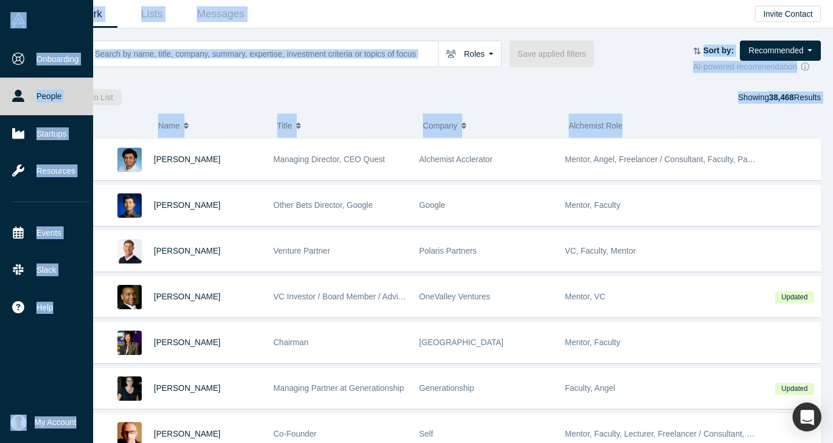  Describe the element at coordinates (448, 250) in the screenshot. I see `span: Polaris Partners` at that location.